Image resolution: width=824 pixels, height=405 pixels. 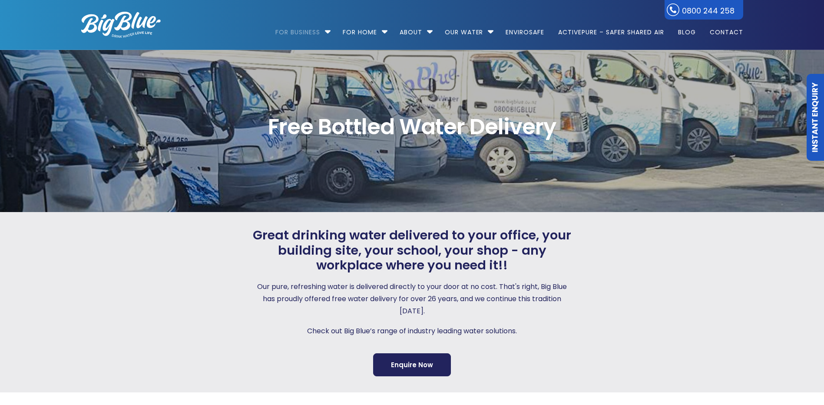 I want to click on a: Instant Enquiry, so click(x=815, y=117).